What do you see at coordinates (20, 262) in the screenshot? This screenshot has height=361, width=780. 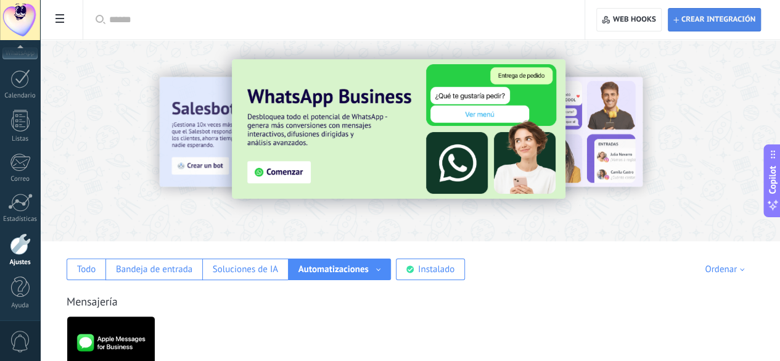 I see `div: Ajustes` at bounding box center [20, 262].